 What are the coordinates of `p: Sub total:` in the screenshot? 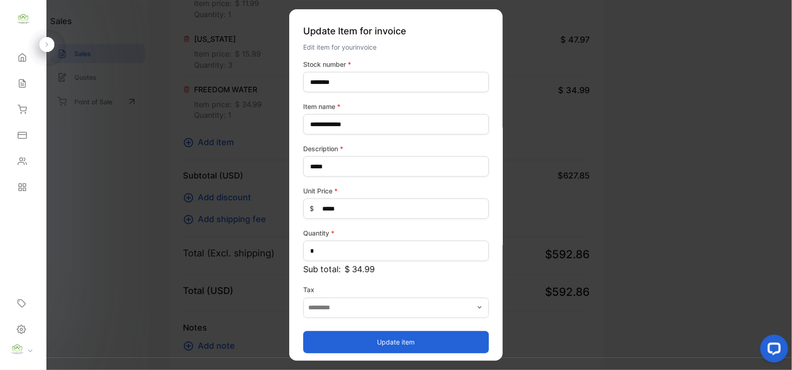 It's located at (396, 269).